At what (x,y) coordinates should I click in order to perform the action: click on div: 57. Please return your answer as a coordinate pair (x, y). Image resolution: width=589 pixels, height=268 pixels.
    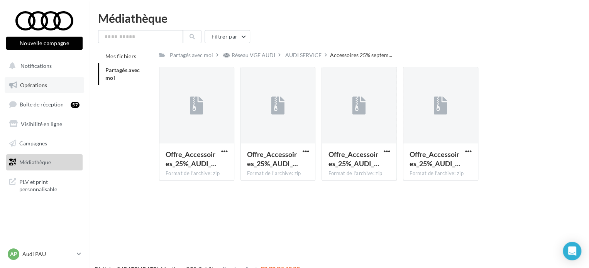
    Looking at the image, I should click on (75, 105).